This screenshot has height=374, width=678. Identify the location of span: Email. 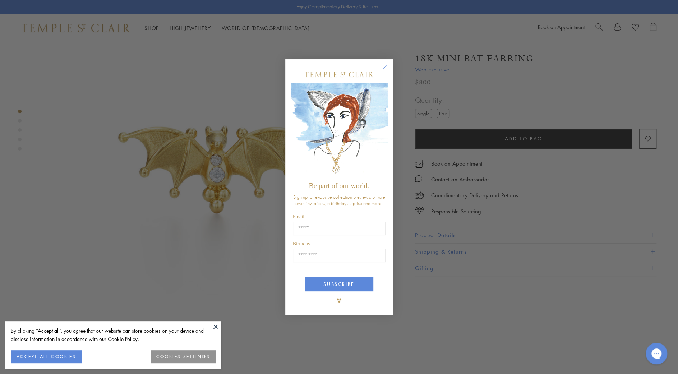
(298, 217).